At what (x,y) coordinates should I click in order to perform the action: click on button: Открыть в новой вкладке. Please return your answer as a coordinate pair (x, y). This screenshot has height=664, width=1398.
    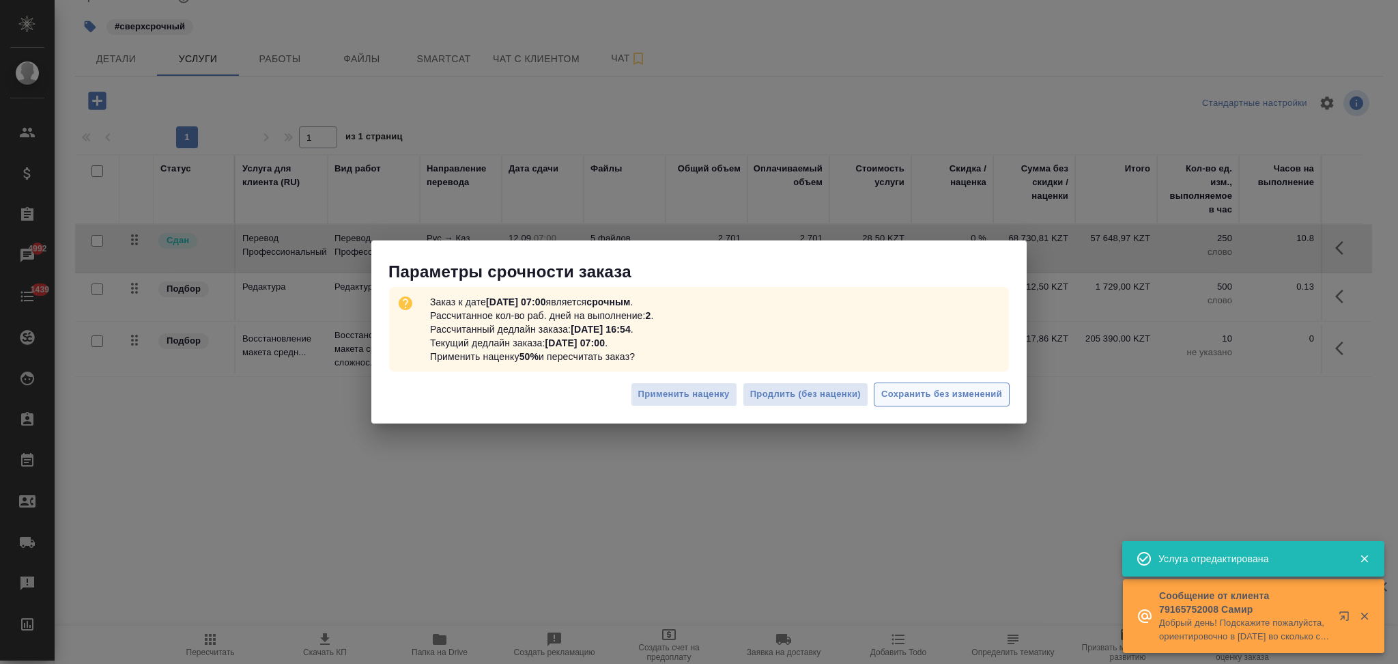
    Looking at the image, I should click on (1347, 618).